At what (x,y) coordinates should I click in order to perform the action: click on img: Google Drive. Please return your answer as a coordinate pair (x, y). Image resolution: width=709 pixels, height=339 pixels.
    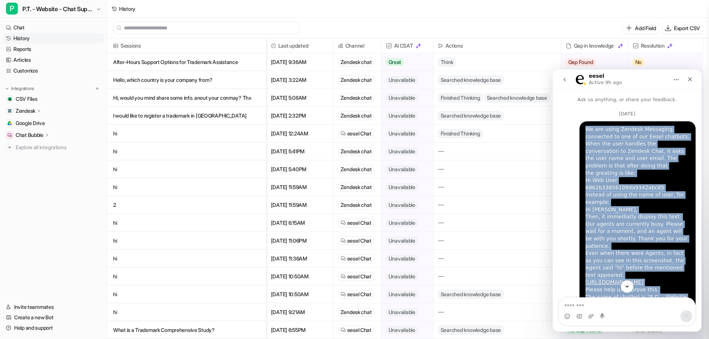
    Looking at the image, I should click on (10, 123).